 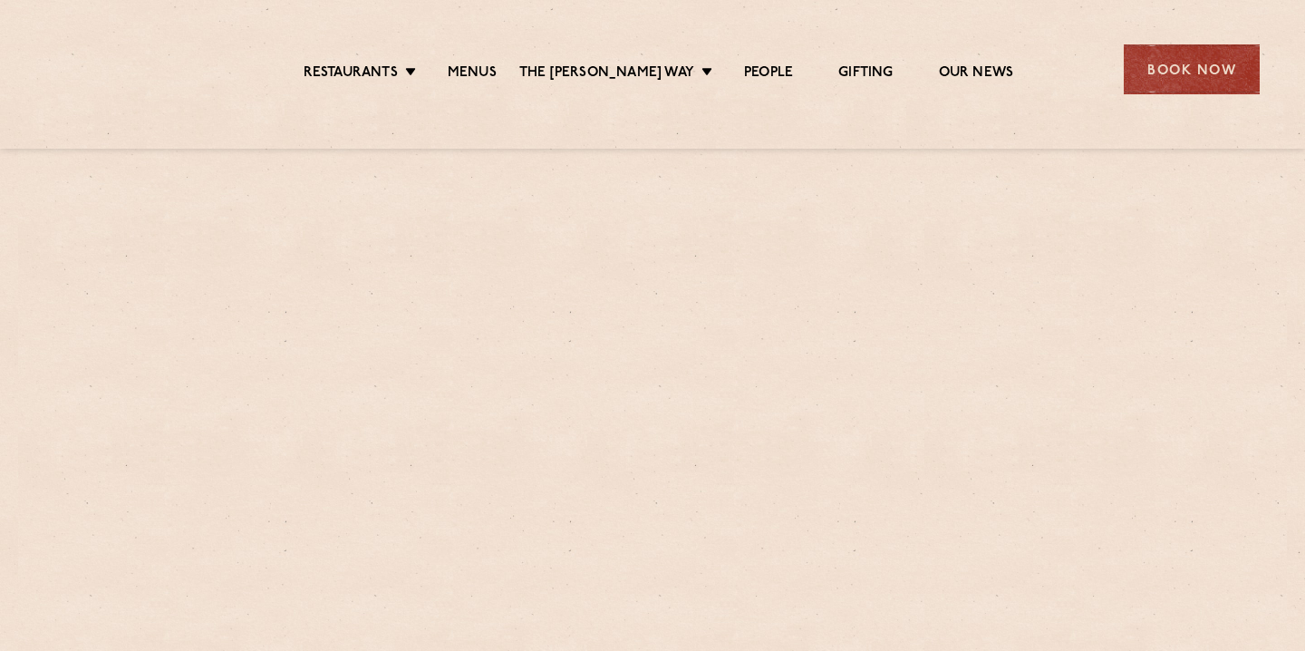 I want to click on img: svg%3E, so click(x=123, y=69).